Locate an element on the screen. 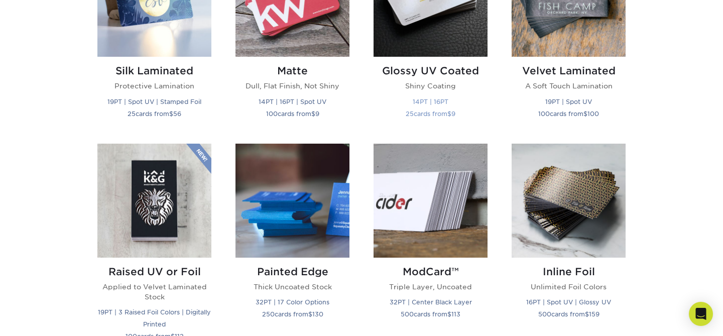 This screenshot has width=723, height=336. p: Triple Layer, Uncoated is located at coordinates (430, 287).